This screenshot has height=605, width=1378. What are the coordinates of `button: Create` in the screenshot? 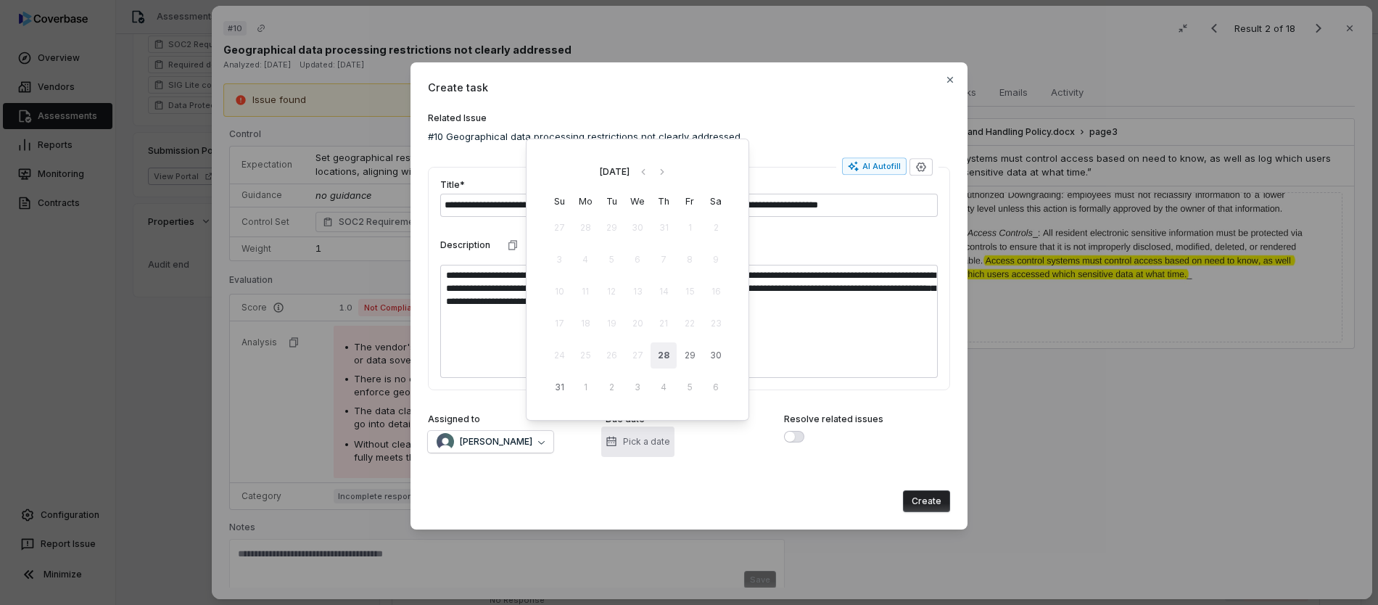 It's located at (926, 501).